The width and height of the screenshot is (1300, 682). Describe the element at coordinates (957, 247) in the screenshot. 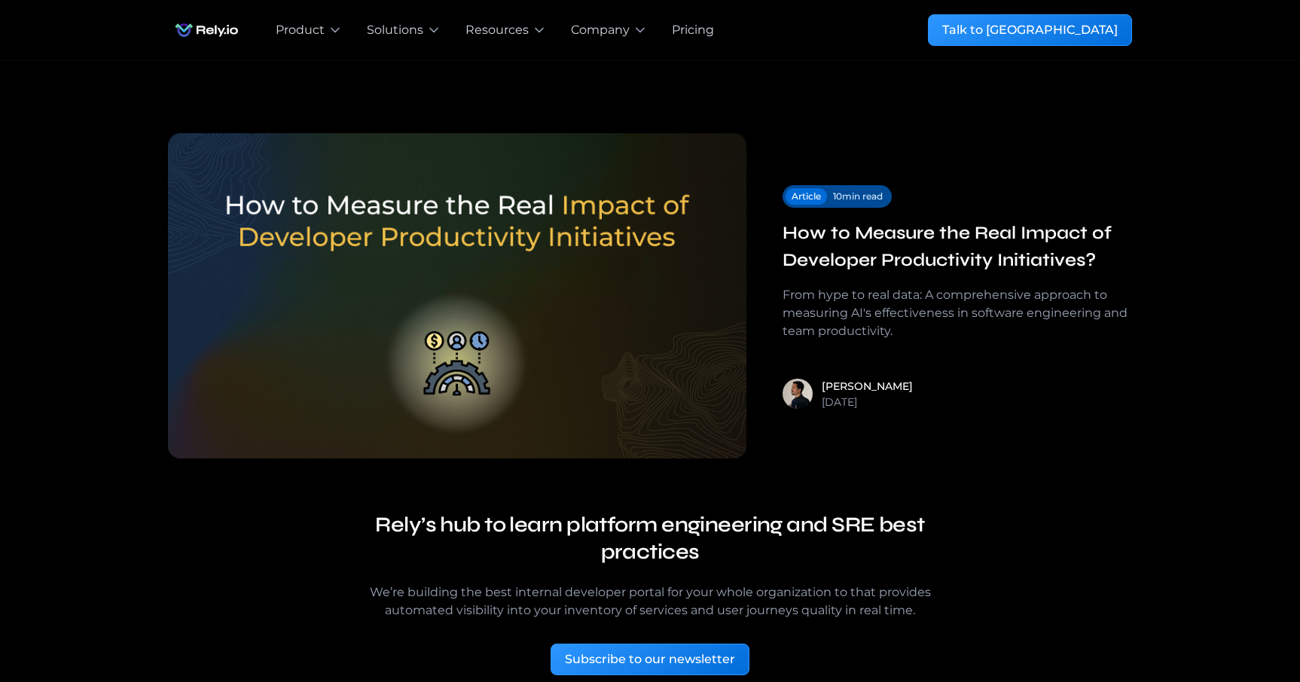

I see `h5: How to Measure the Real Impact of Developer Productivity Initiatives?` at that location.